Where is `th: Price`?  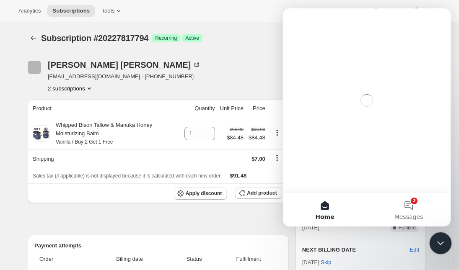 th: Price is located at coordinates (257, 109).